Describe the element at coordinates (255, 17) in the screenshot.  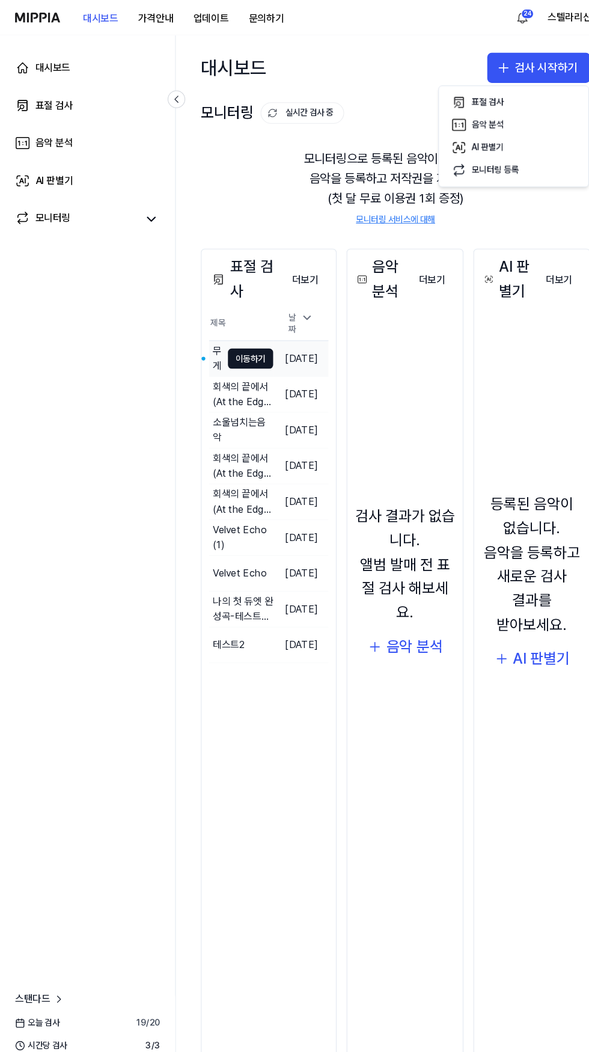
I see `button: 문의하기` at that location.